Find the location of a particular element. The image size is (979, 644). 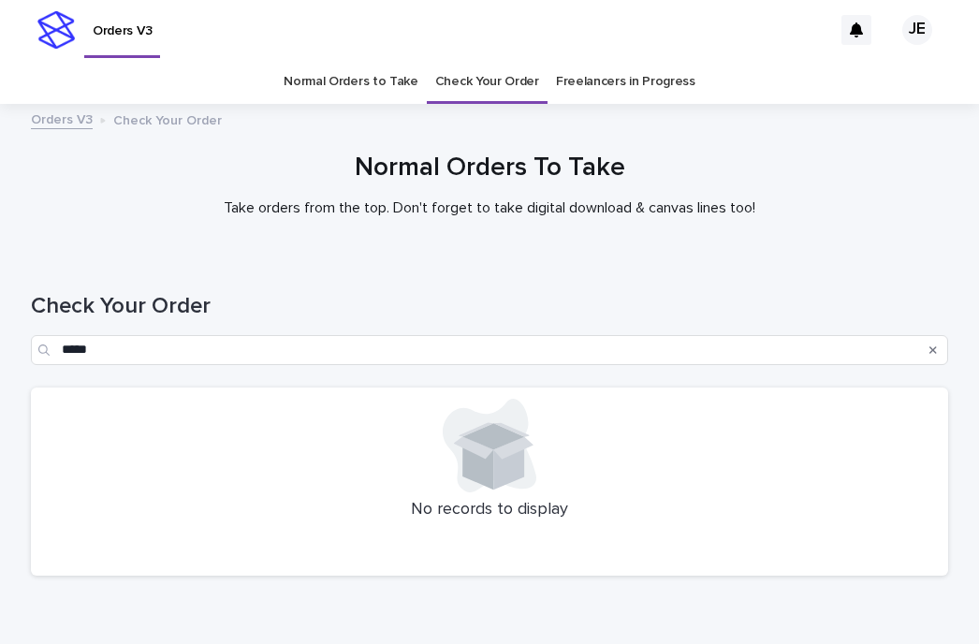

p: Check Your Order is located at coordinates (168, 119).